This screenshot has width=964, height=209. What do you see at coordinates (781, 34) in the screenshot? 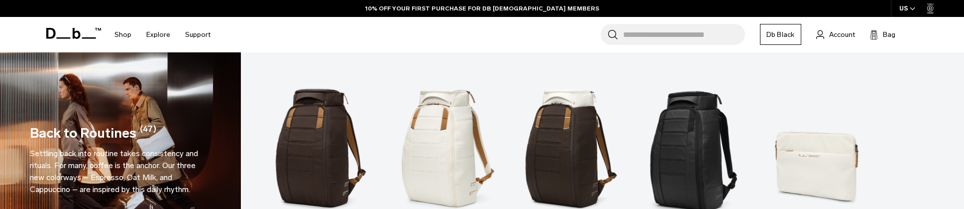
I see `a: Db Black` at bounding box center [781, 34].